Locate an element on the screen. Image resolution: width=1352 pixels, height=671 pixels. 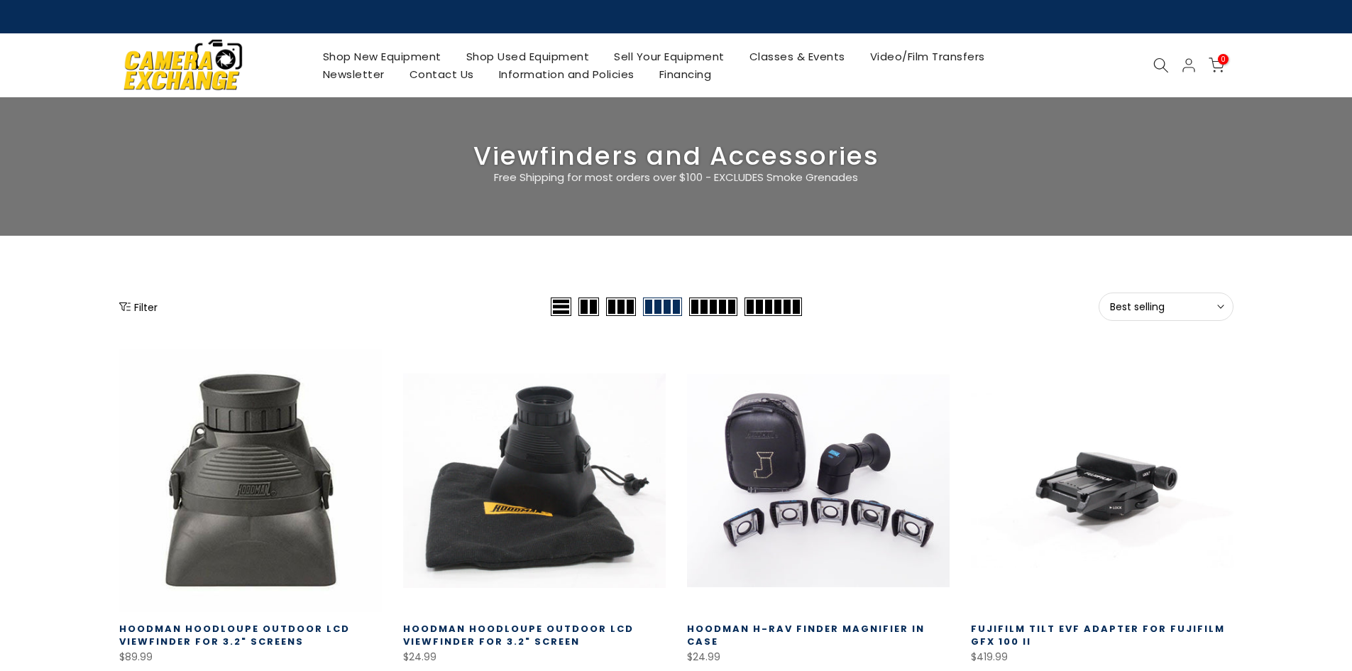
button: Show filters is located at coordinates (138, 307).